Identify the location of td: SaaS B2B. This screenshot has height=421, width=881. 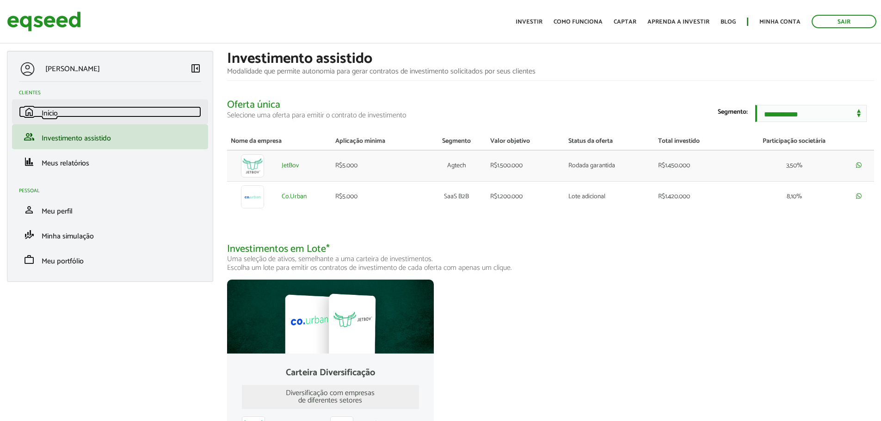
(456, 197).